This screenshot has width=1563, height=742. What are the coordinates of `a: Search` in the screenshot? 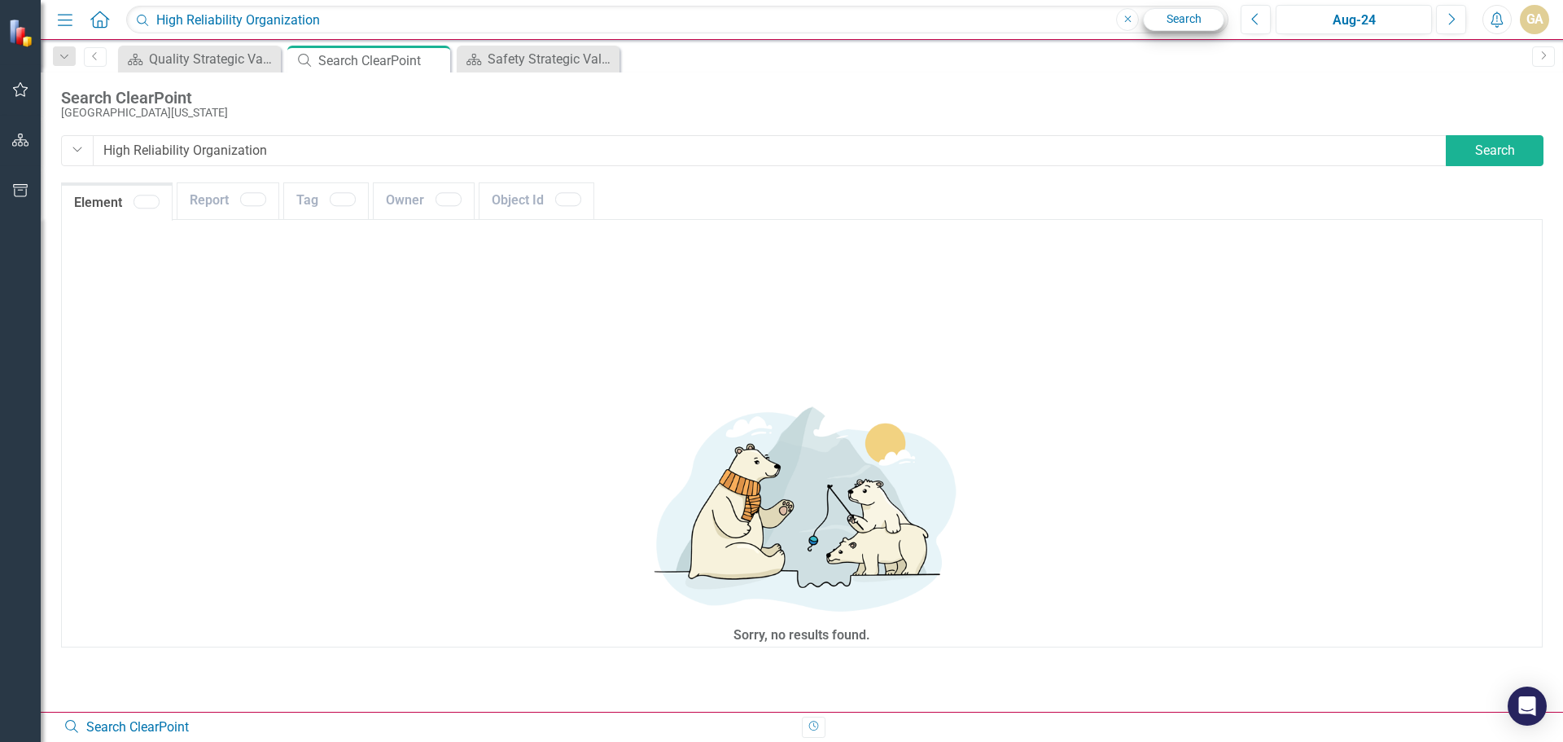 It's located at (1184, 20).